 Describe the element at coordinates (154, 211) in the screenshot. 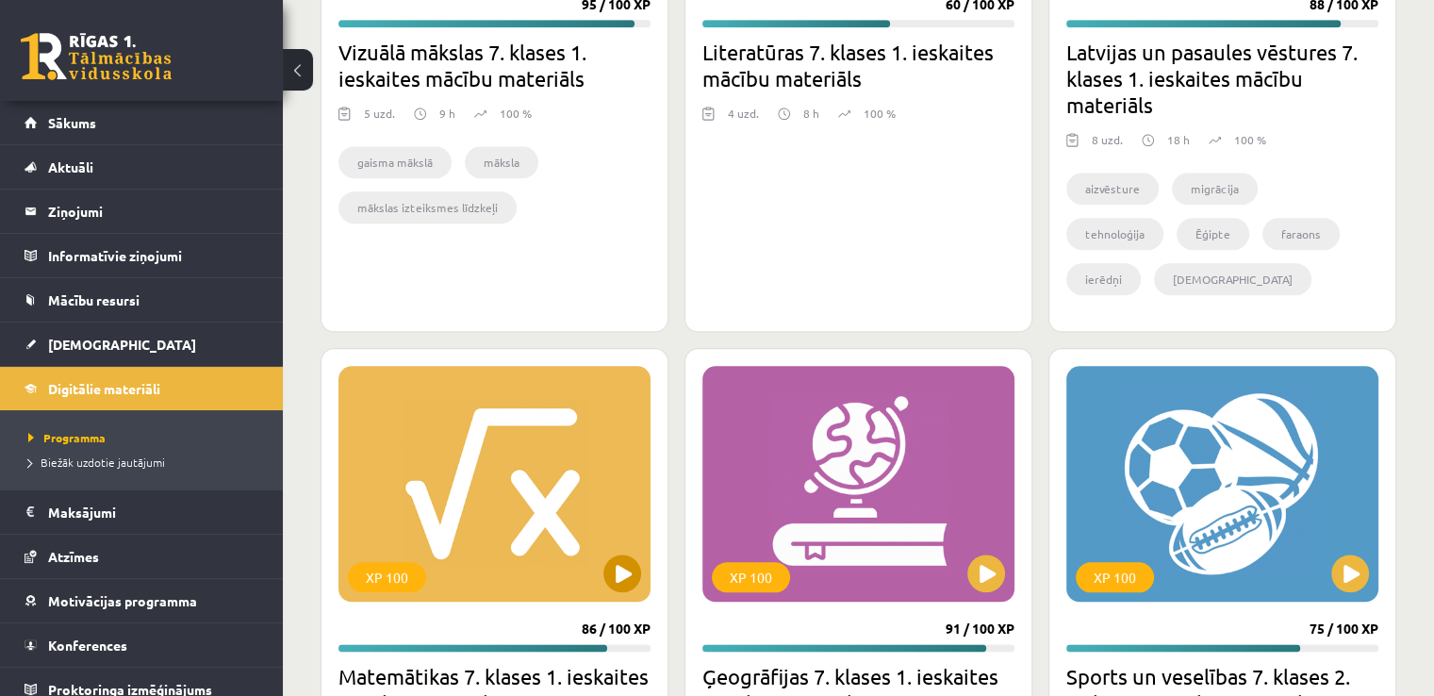

I see `legend: Ziņojumi` at that location.